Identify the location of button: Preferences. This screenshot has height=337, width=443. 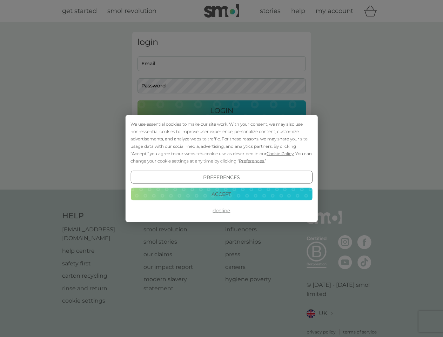
(221, 177).